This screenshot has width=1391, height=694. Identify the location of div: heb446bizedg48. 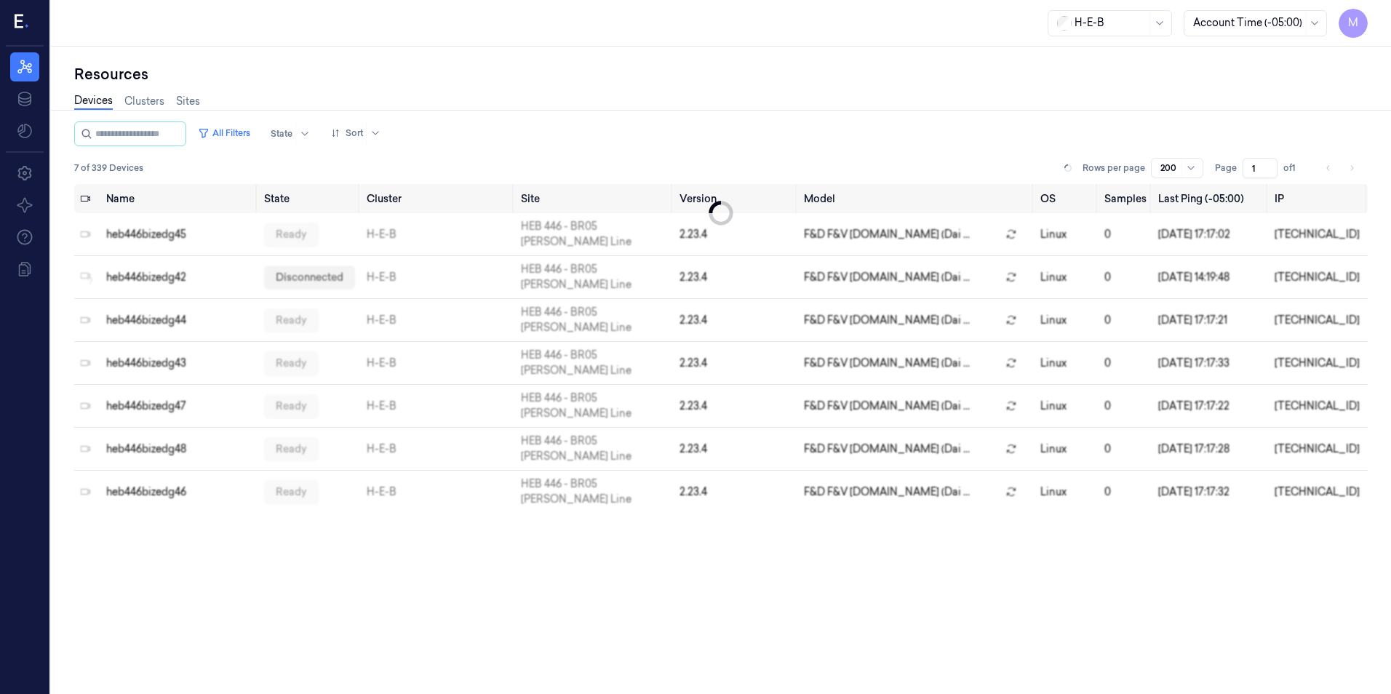
(179, 449).